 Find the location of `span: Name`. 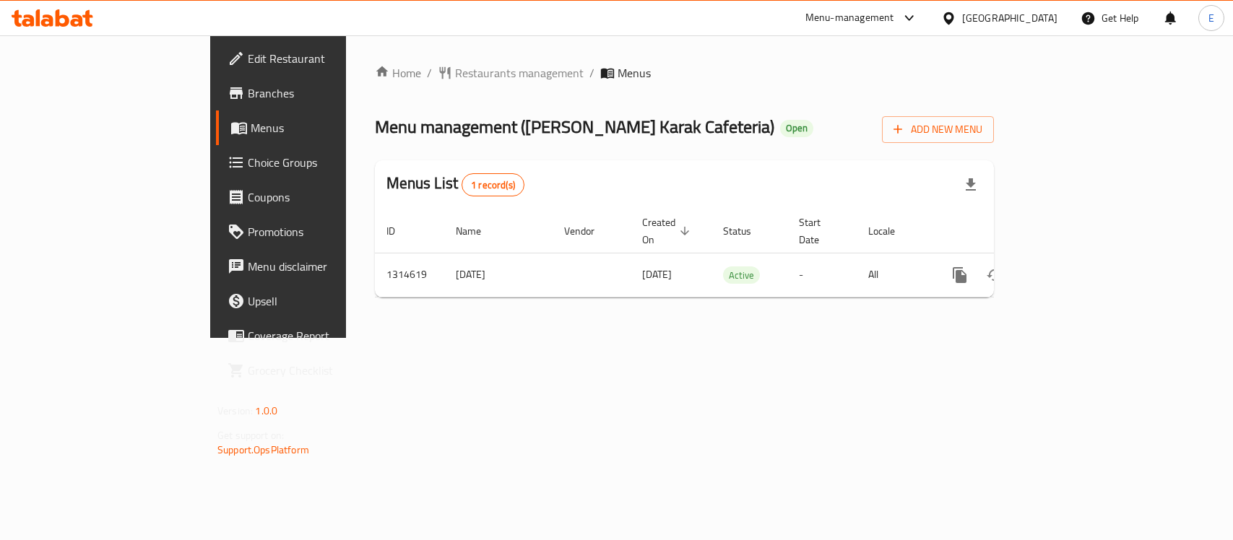

span: Name is located at coordinates (477, 231).